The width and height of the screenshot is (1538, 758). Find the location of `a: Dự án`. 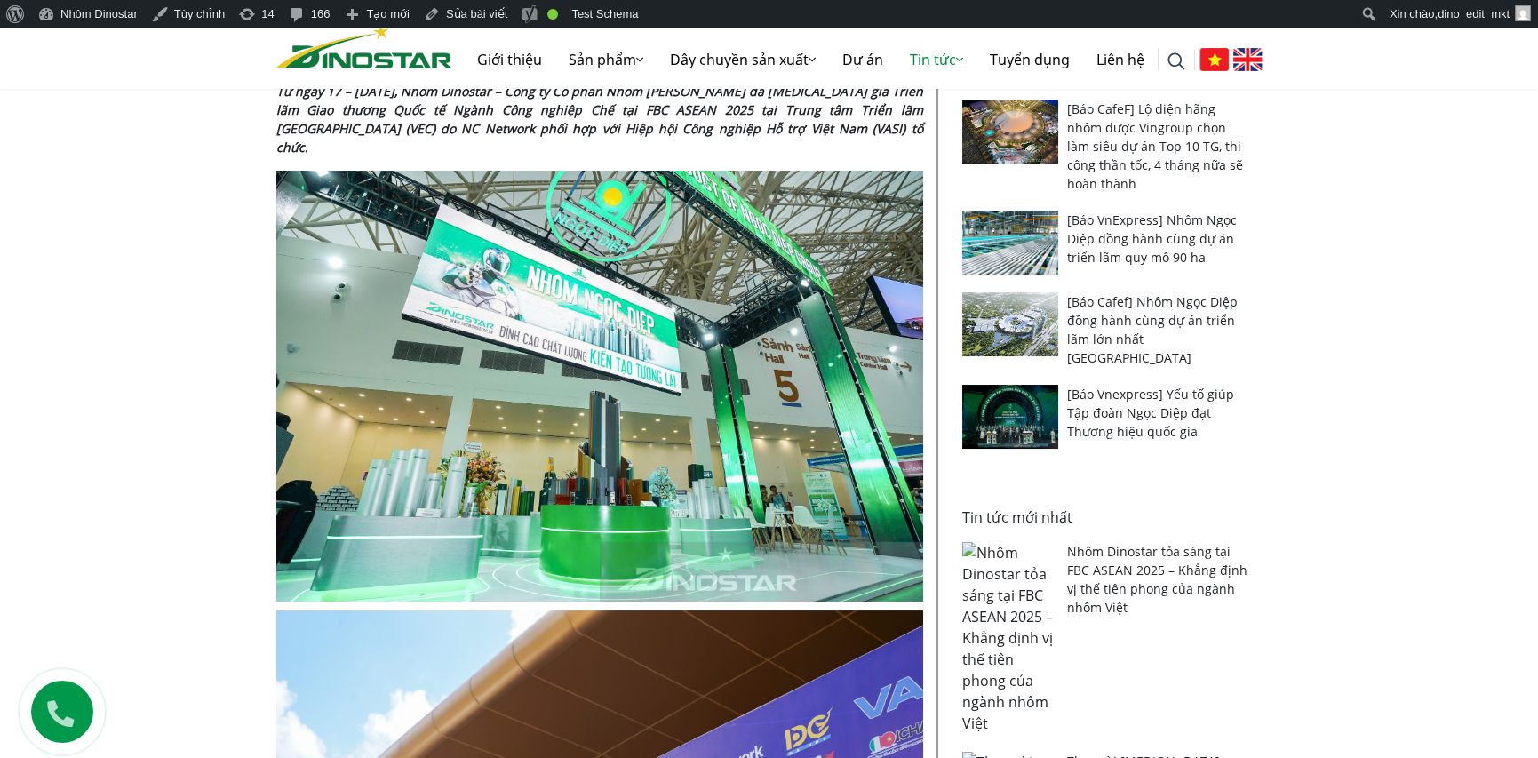

a: Dự án is located at coordinates (863, 60).